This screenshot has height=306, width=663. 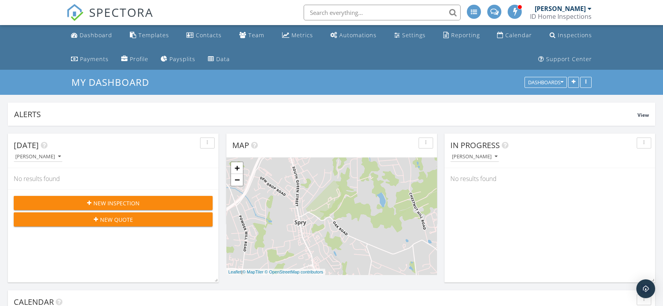 I want to click on div: Calendar, so click(x=518, y=35).